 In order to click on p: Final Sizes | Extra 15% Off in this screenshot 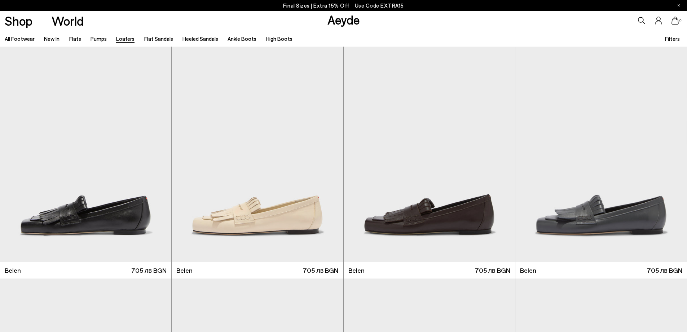, I will do `click(344, 5)`.